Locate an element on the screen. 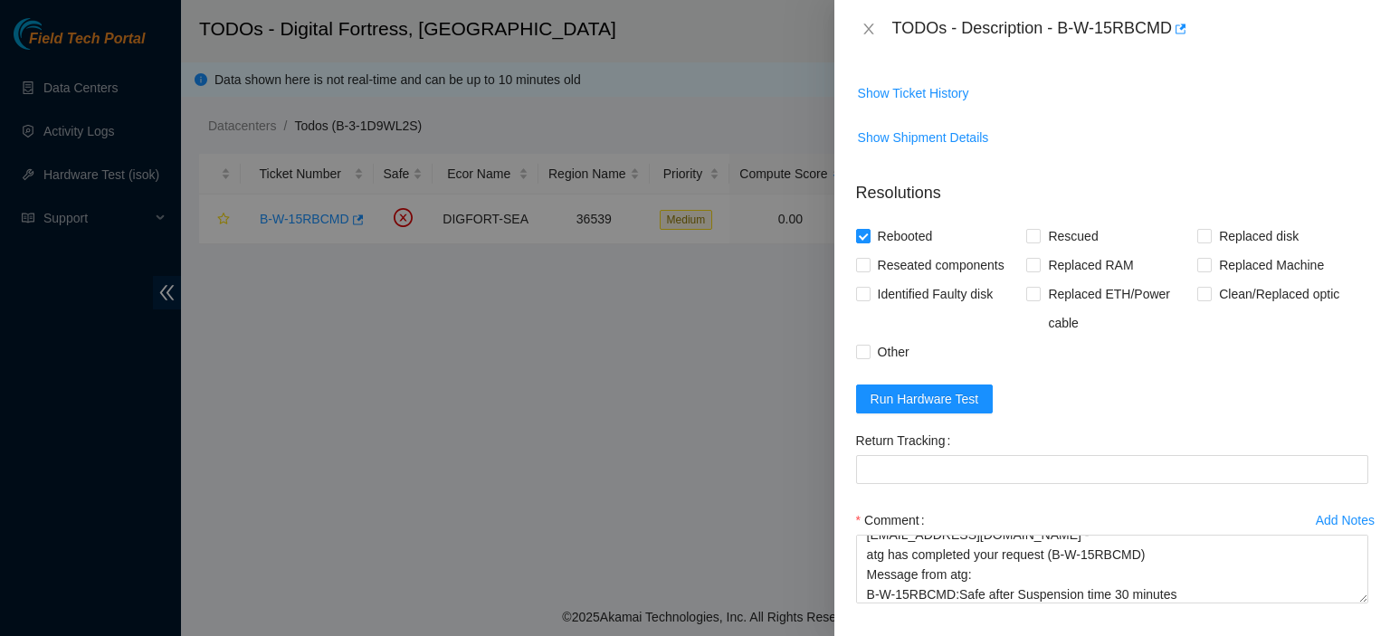 The image size is (1390, 636). span: close is located at coordinates (869, 29).